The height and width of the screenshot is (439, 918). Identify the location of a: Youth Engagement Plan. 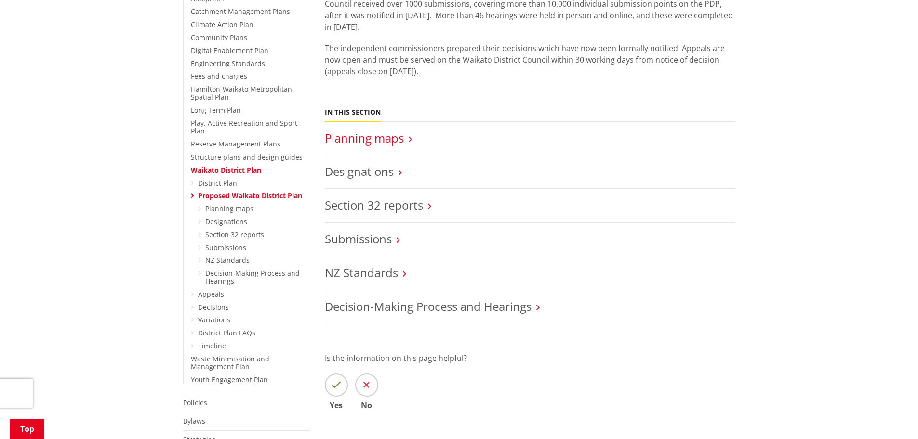
(229, 379).